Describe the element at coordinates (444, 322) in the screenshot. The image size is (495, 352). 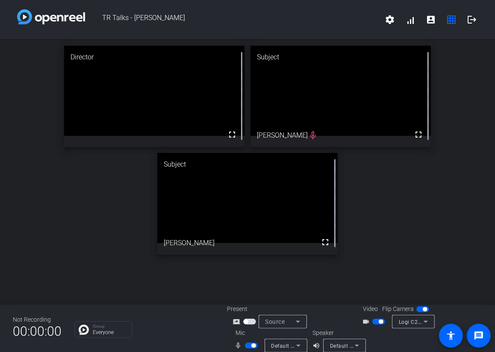
I see `span: Logi C270 HD WebCam (046d:0825)` at that location.